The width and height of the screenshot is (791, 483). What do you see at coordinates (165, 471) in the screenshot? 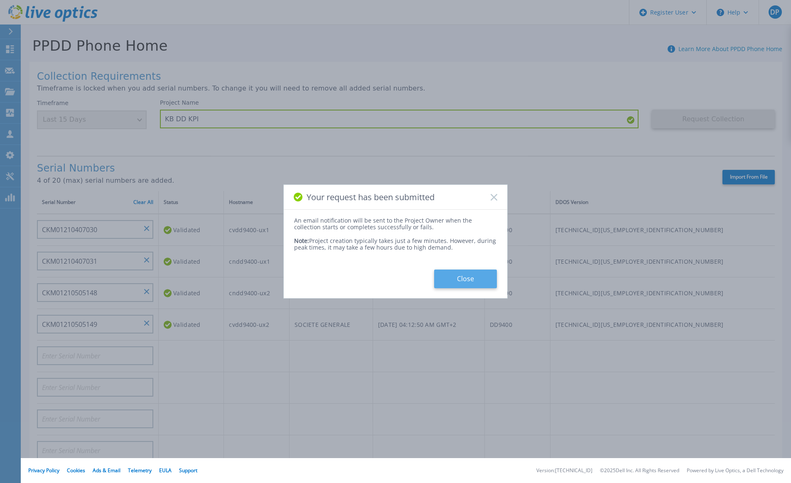
I see `a: EULA` at bounding box center [165, 471].